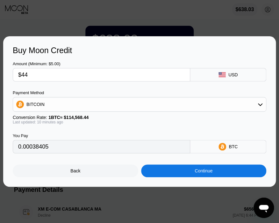  What do you see at coordinates (75, 171) in the screenshot?
I see `div: Back` at bounding box center [75, 171].